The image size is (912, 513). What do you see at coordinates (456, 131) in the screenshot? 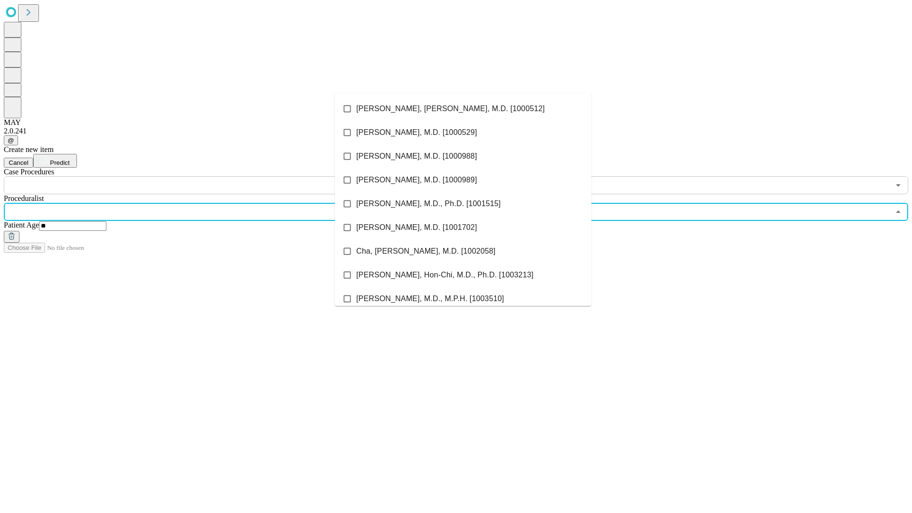
I see `div: 2.0.241` at bounding box center [456, 131].